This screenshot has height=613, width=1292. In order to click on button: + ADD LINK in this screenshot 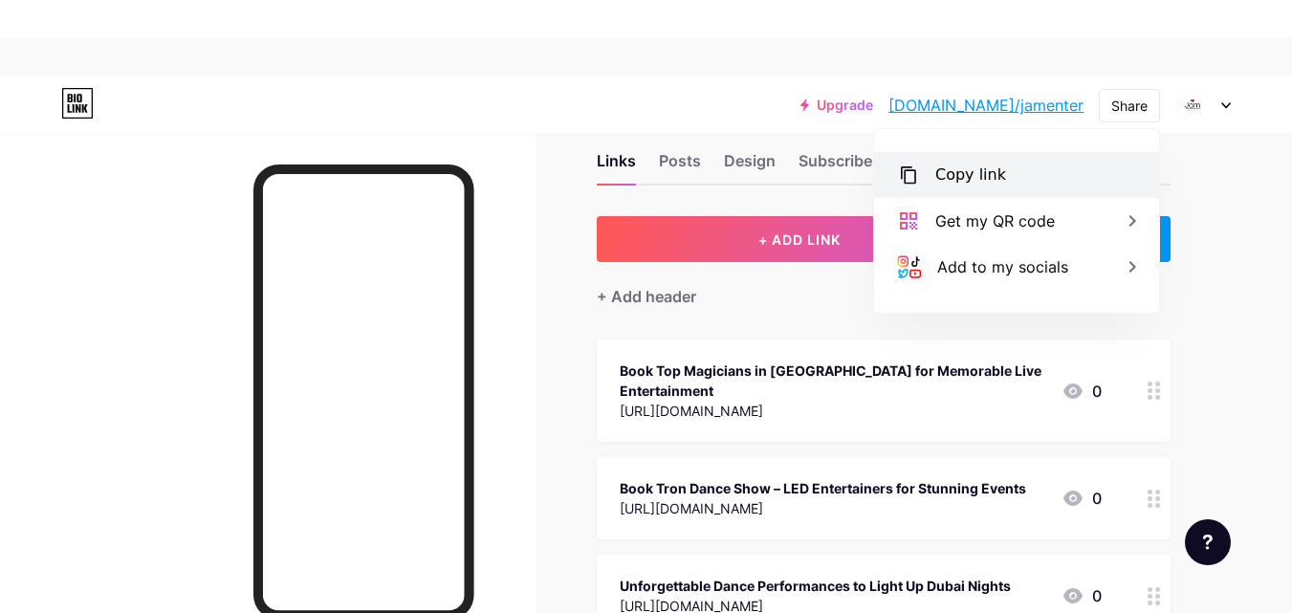, I will do `click(800, 239)`.